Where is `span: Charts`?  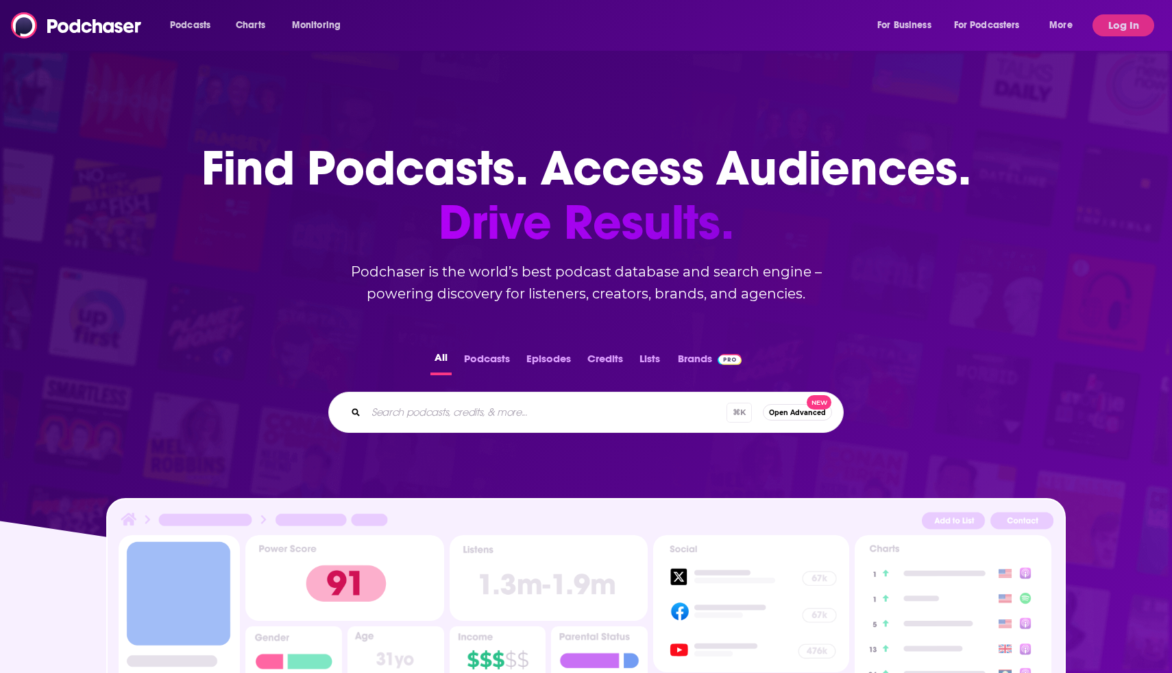
span: Charts is located at coordinates (250, 25).